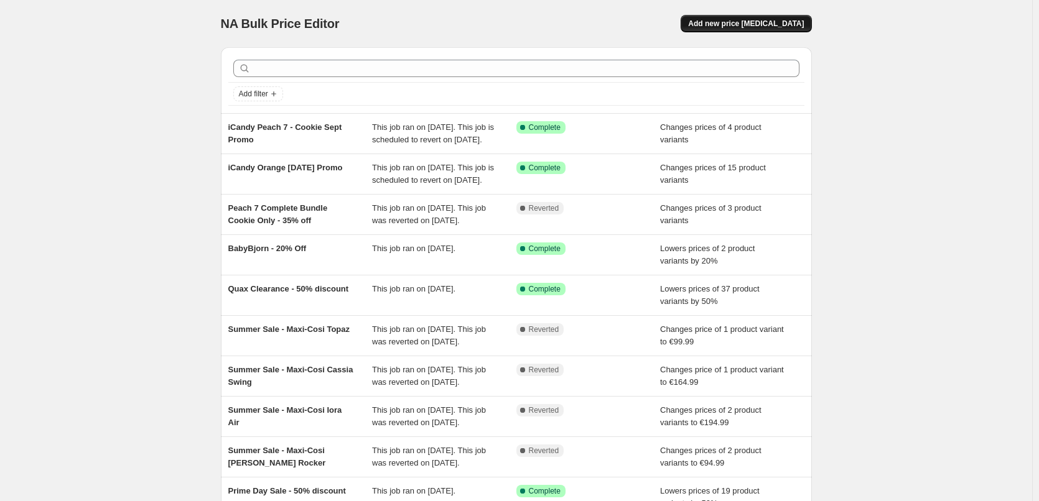 The image size is (1039, 501). What do you see at coordinates (285, 133) in the screenshot?
I see `span: iCandy Peach 7 - Cookie Sept Promo` at bounding box center [285, 133].